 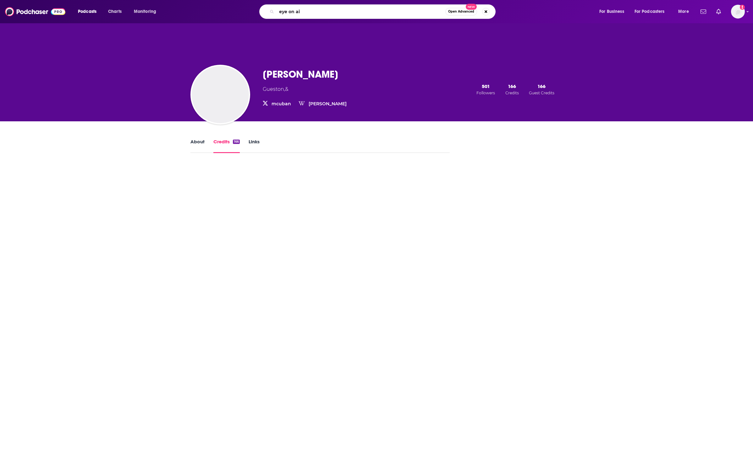 What do you see at coordinates (383, 12) in the screenshot?
I see `div: Search podcasts, credits, & more...` at bounding box center [383, 12].